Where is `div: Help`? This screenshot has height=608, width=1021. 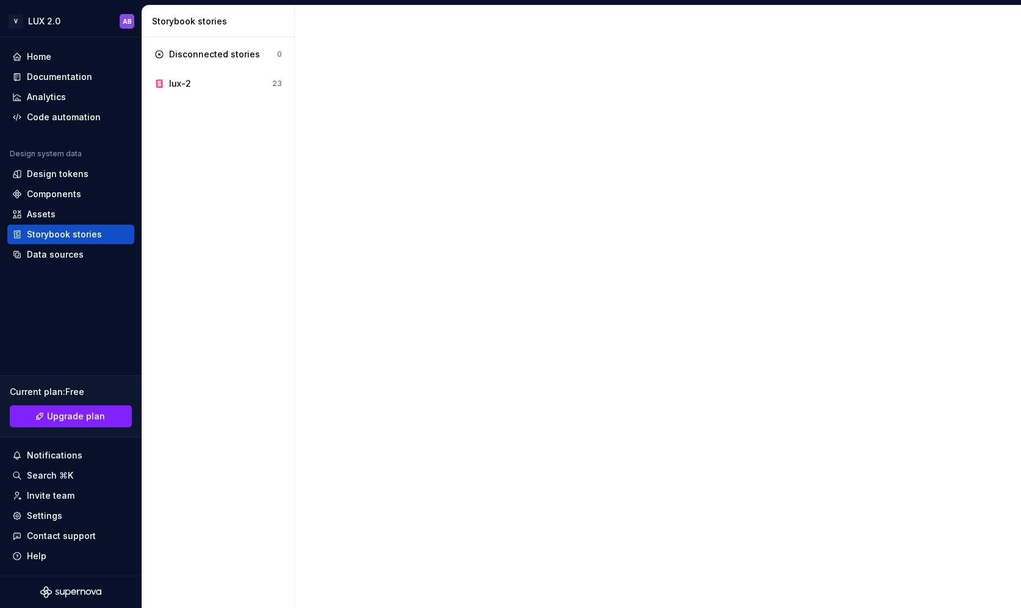
div: Help is located at coordinates (37, 556).